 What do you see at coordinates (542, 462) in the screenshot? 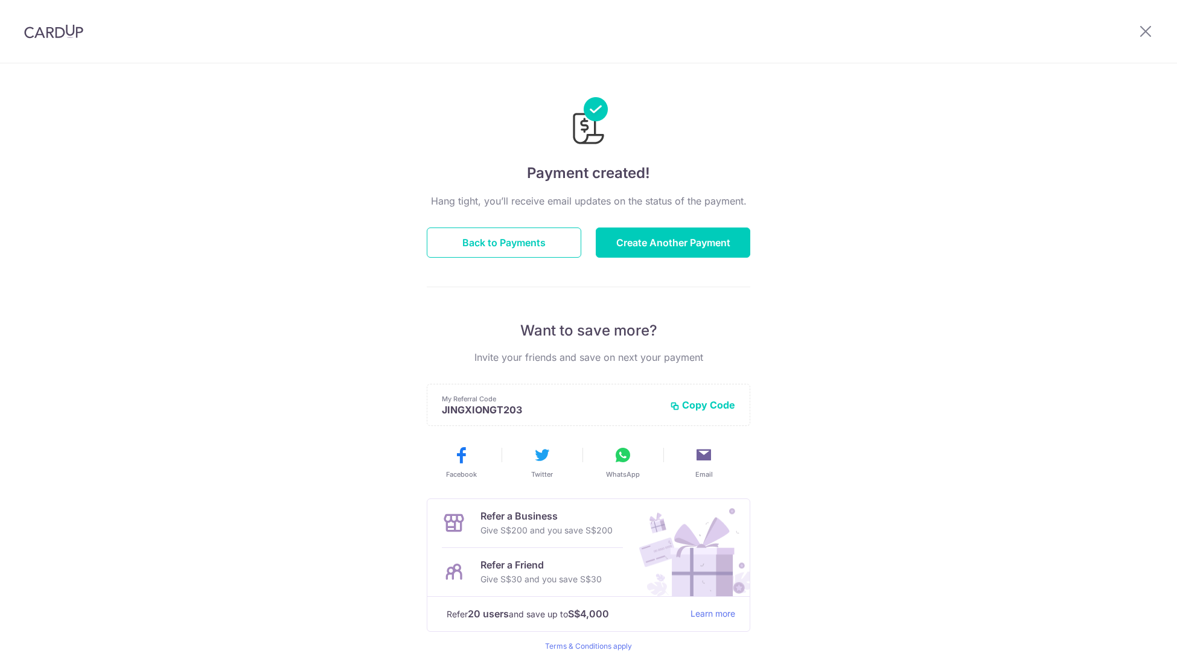
I see `button: Twitter` at bounding box center [542, 462].